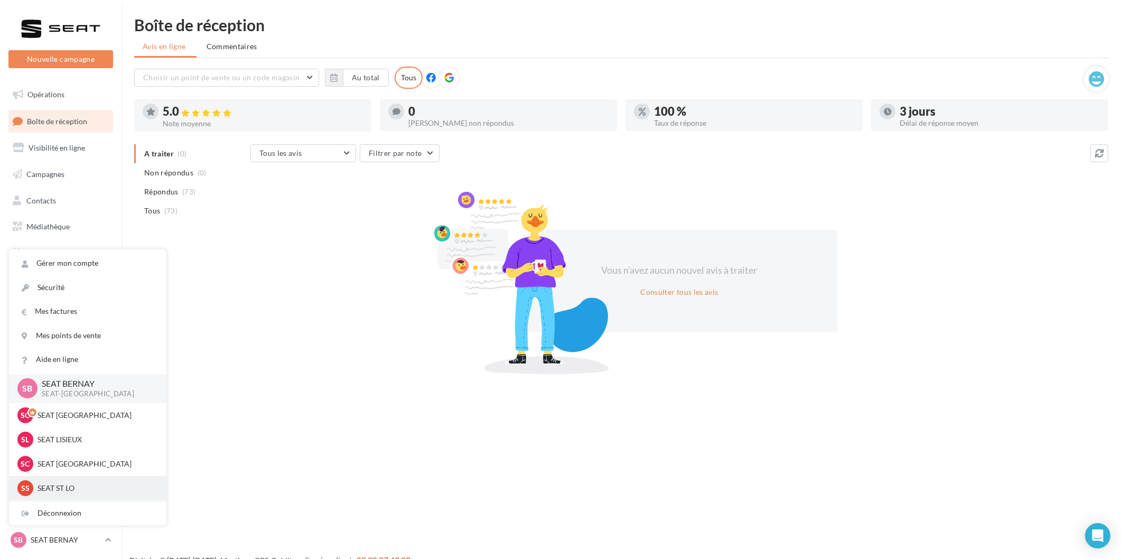 This screenshot has width=1121, height=559. I want to click on p: SEAT LISIEUX, so click(96, 440).